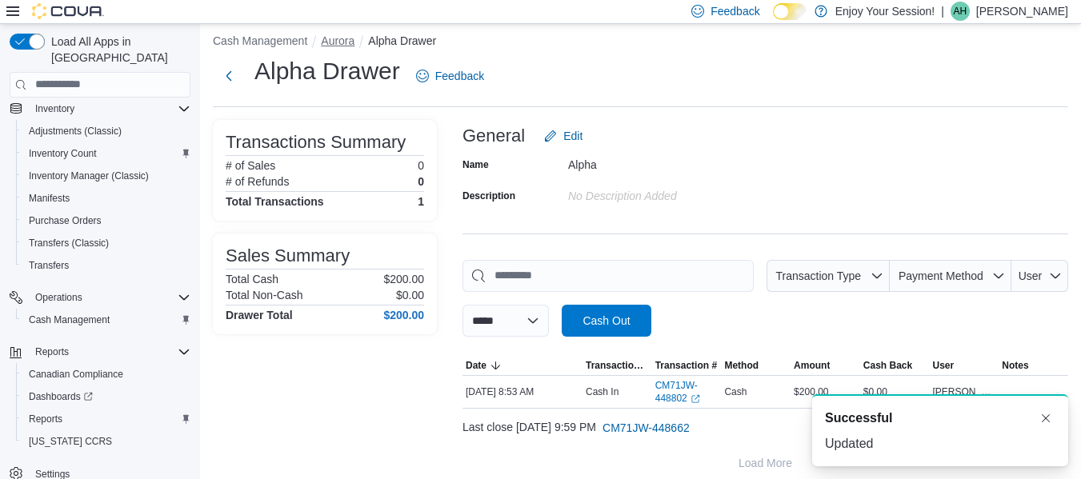 The height and width of the screenshot is (479, 1081). What do you see at coordinates (885, 11) in the screenshot?
I see `p: Enjoy Your Session!` at bounding box center [885, 11].